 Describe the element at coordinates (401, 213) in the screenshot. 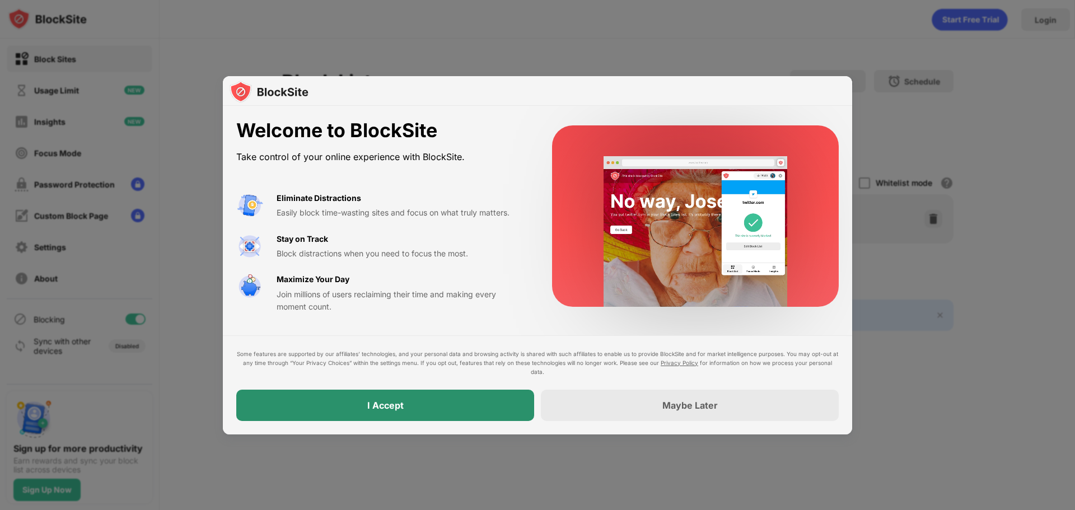

I see `div: Easily block time-wasting sites and focus on what truly matters.` at that location.